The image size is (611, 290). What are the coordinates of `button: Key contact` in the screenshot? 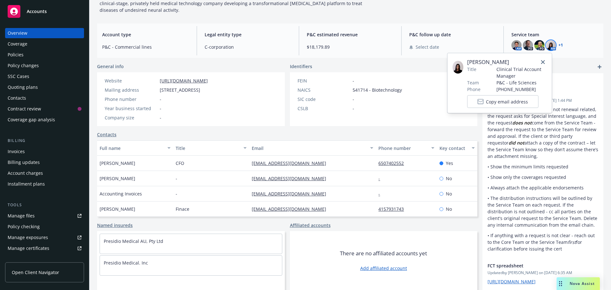 It's located at (457, 148).